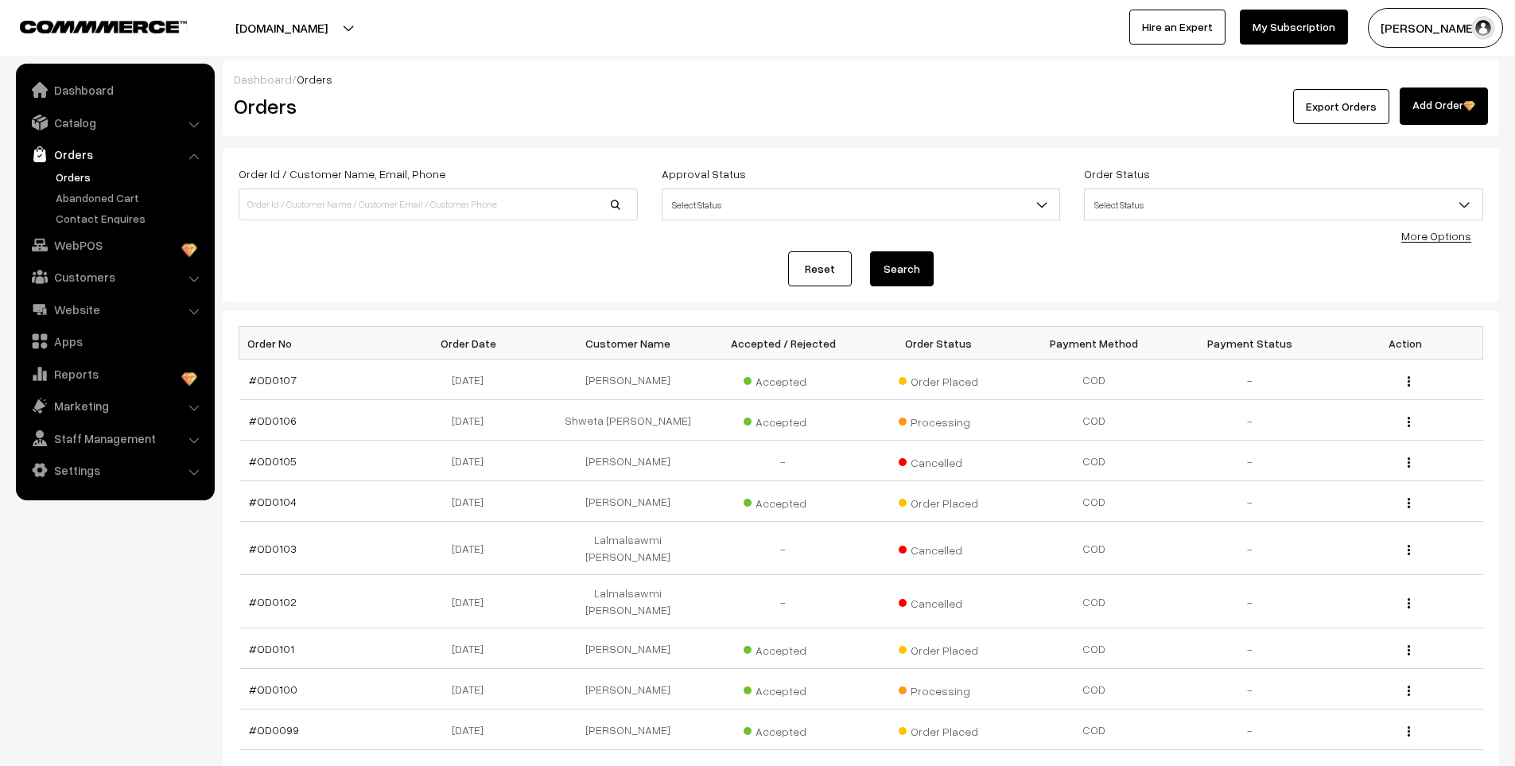 Image resolution: width=1515 pixels, height=766 pixels. What do you see at coordinates (114, 90) in the screenshot?
I see `a: Dashboard` at bounding box center [114, 90].